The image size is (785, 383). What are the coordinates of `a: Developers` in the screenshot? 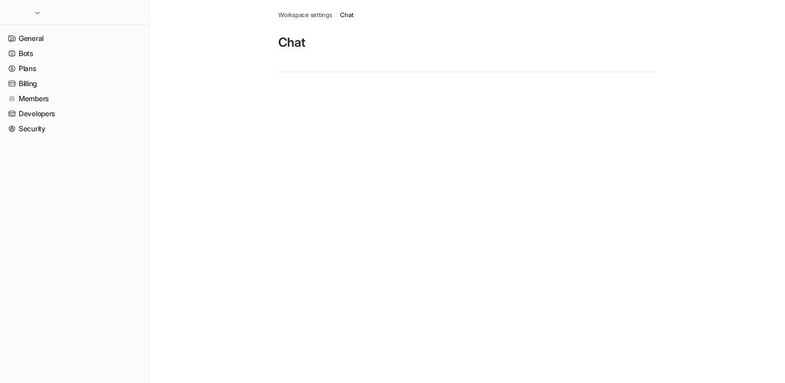 It's located at (74, 114).